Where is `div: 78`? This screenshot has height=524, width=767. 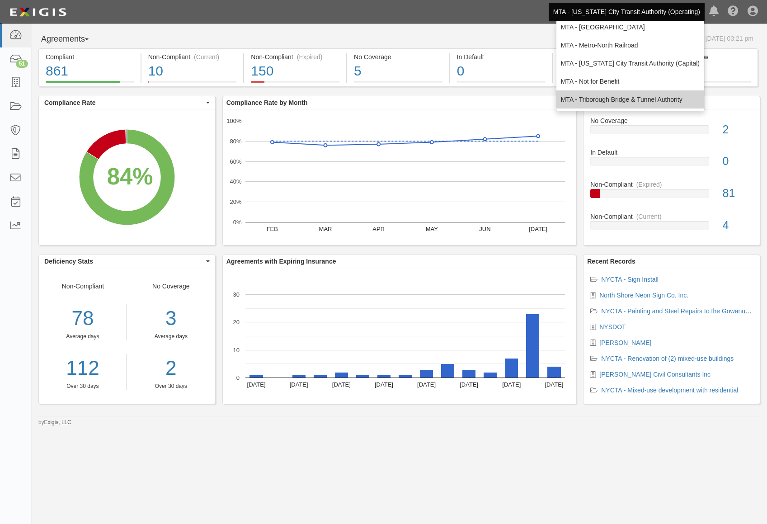 div: 78 is located at coordinates (83, 318).